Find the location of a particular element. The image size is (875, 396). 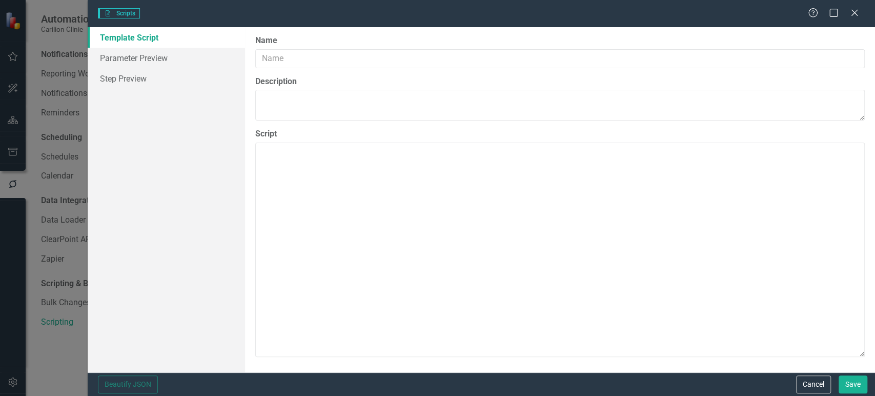

a: Parameter Preview is located at coordinates (166, 58).